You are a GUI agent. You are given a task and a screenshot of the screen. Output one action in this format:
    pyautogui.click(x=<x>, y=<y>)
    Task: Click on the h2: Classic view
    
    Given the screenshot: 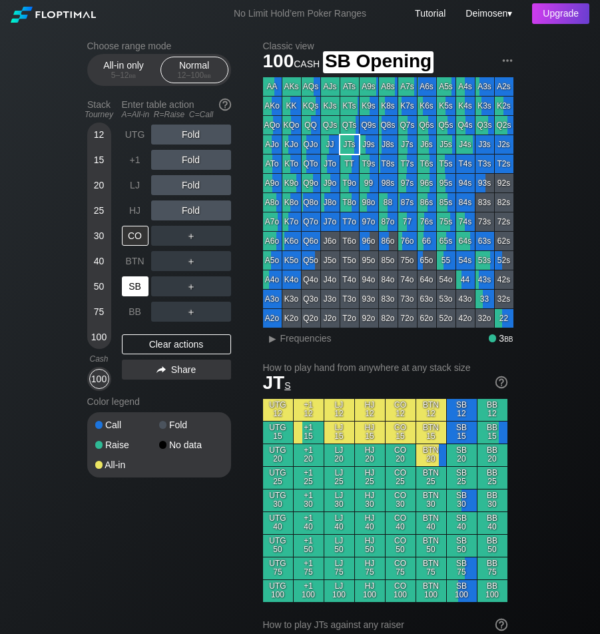 What is the action you would take?
    pyautogui.click(x=388, y=46)
    